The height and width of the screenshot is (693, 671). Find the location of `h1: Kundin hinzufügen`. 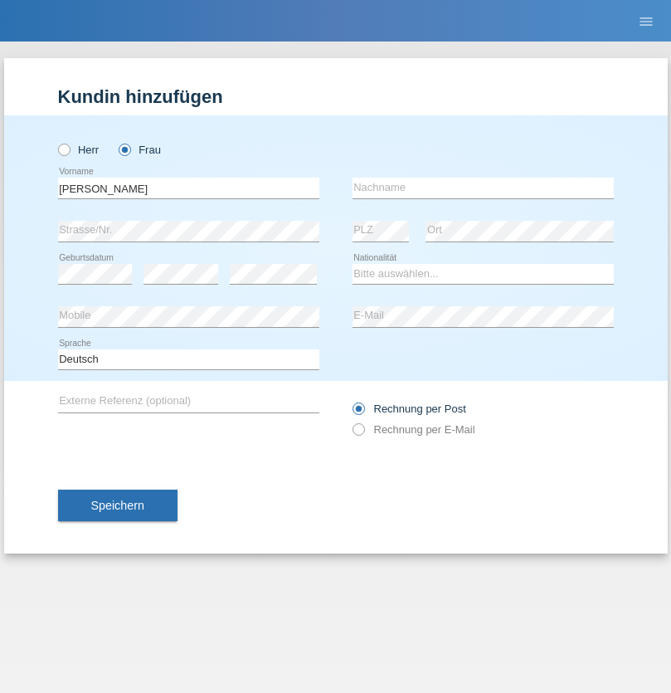

h1: Kundin hinzufügen is located at coordinates (336, 96).